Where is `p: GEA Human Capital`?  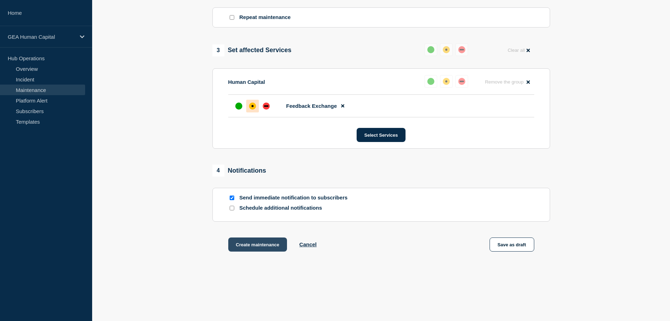
p: GEA Human Capital is located at coordinates (42, 37).